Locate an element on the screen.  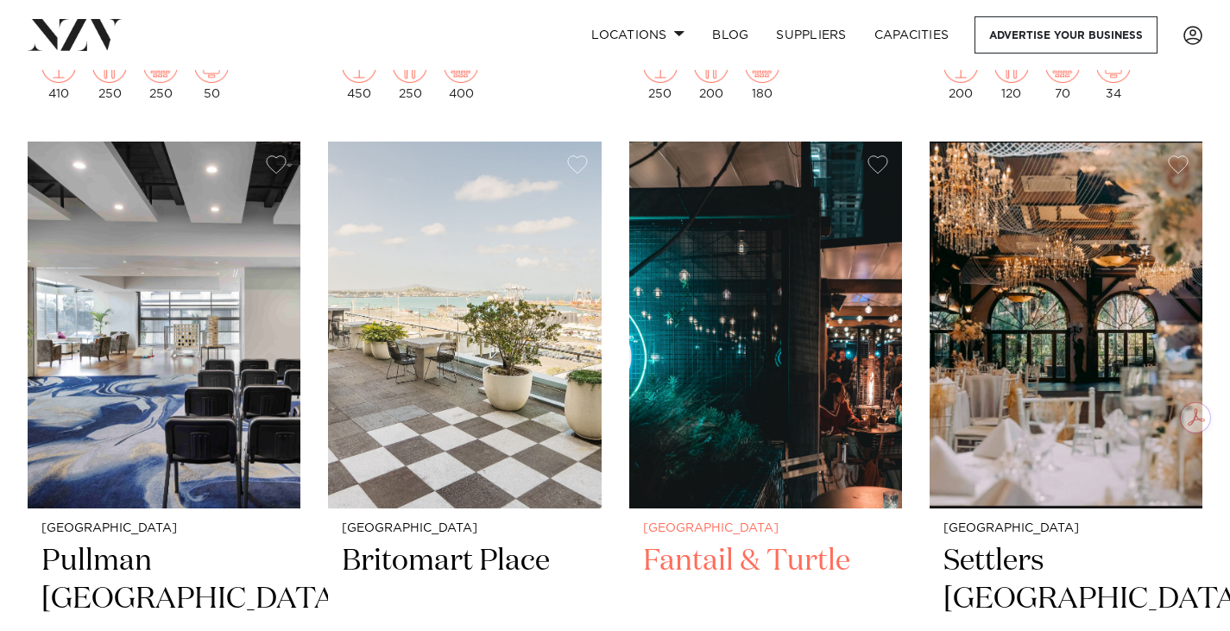
div: 400 is located at coordinates (461, 74).